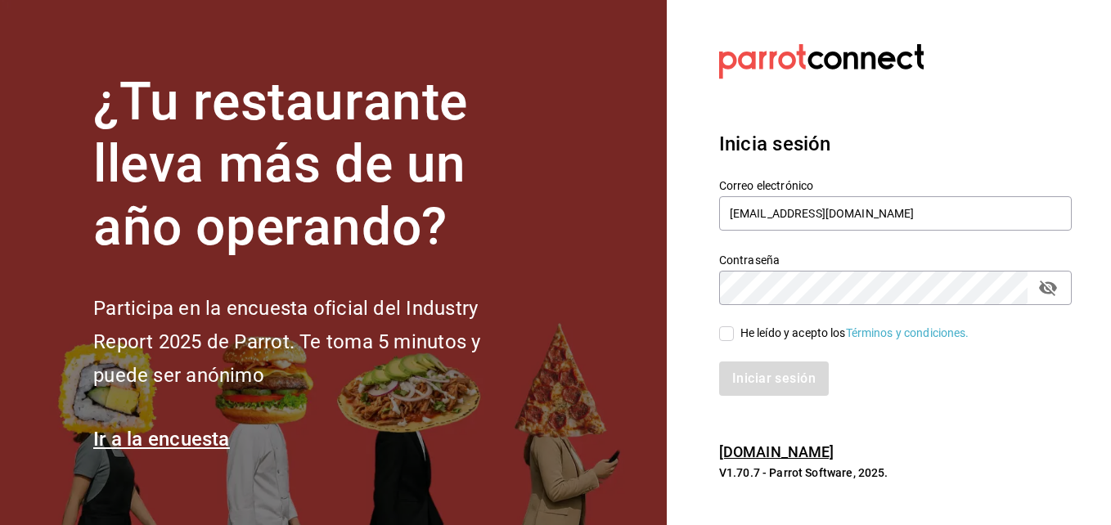 This screenshot has height=525, width=1111. What do you see at coordinates (895, 259) in the screenshot?
I see `label: Contraseña` at bounding box center [895, 259].